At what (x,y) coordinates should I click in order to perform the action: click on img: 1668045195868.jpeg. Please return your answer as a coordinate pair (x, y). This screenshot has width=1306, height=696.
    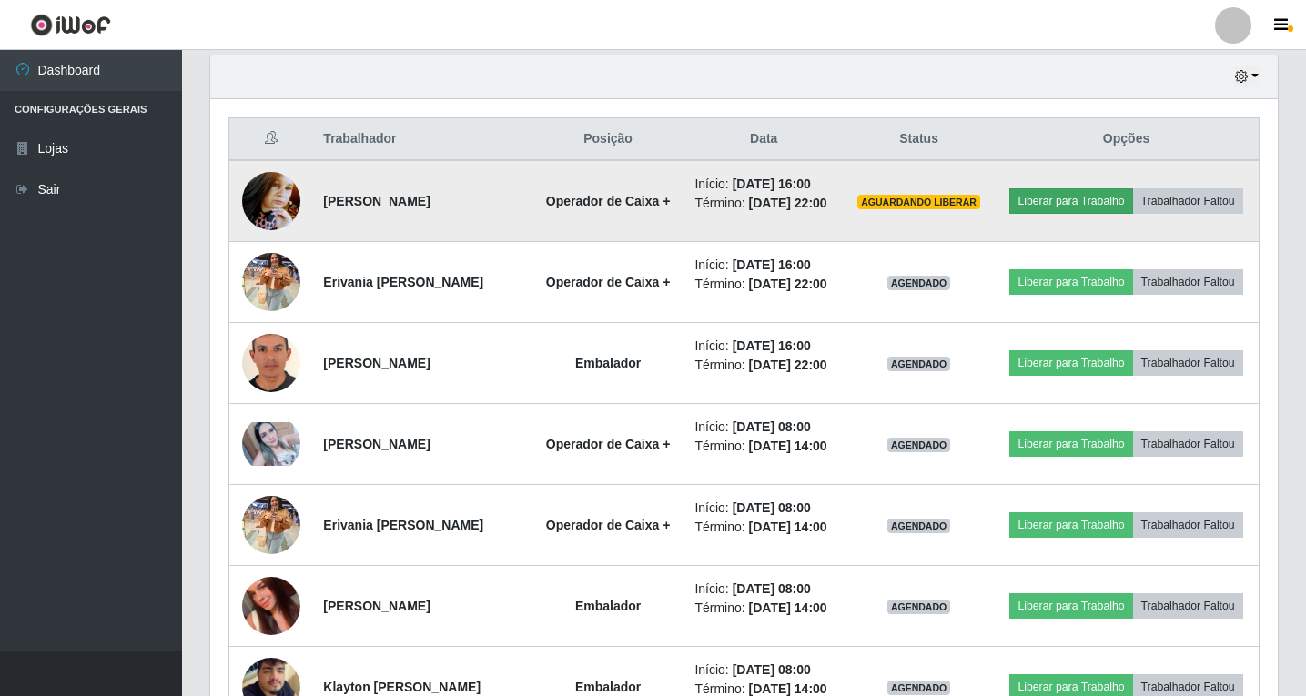
    Looking at the image, I should click on (271, 444).